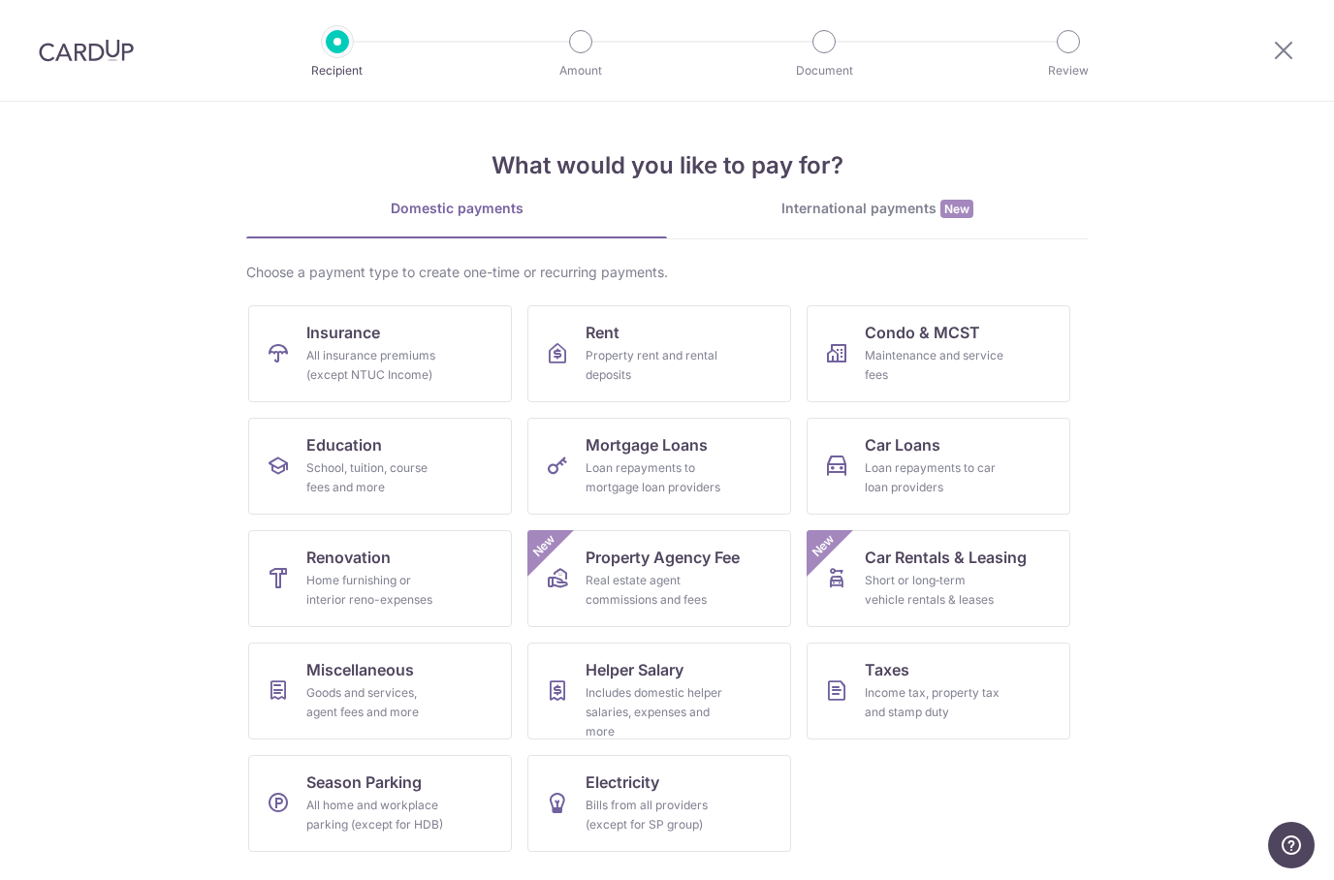 The image size is (1334, 880). I want to click on span: Property Agency Fee, so click(662, 557).